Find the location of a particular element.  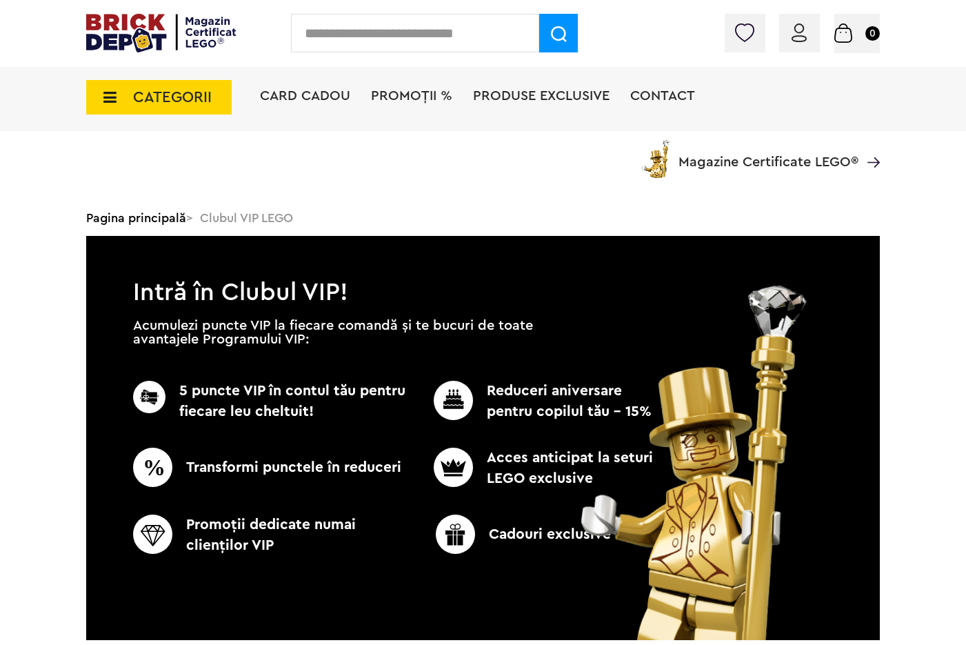

img: vip_page_image is located at coordinates (695, 463).